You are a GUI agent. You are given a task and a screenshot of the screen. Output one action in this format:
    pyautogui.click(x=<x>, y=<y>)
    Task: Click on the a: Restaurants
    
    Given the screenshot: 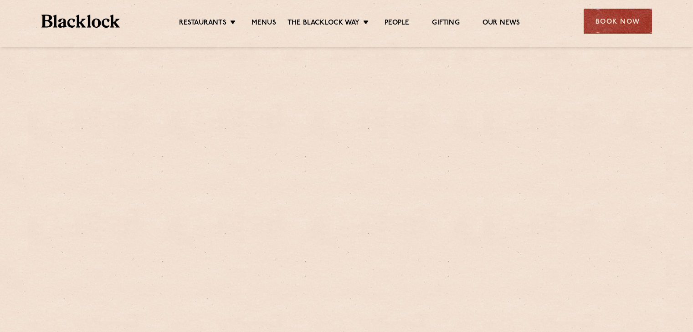 What is the action you would take?
    pyautogui.click(x=203, y=24)
    